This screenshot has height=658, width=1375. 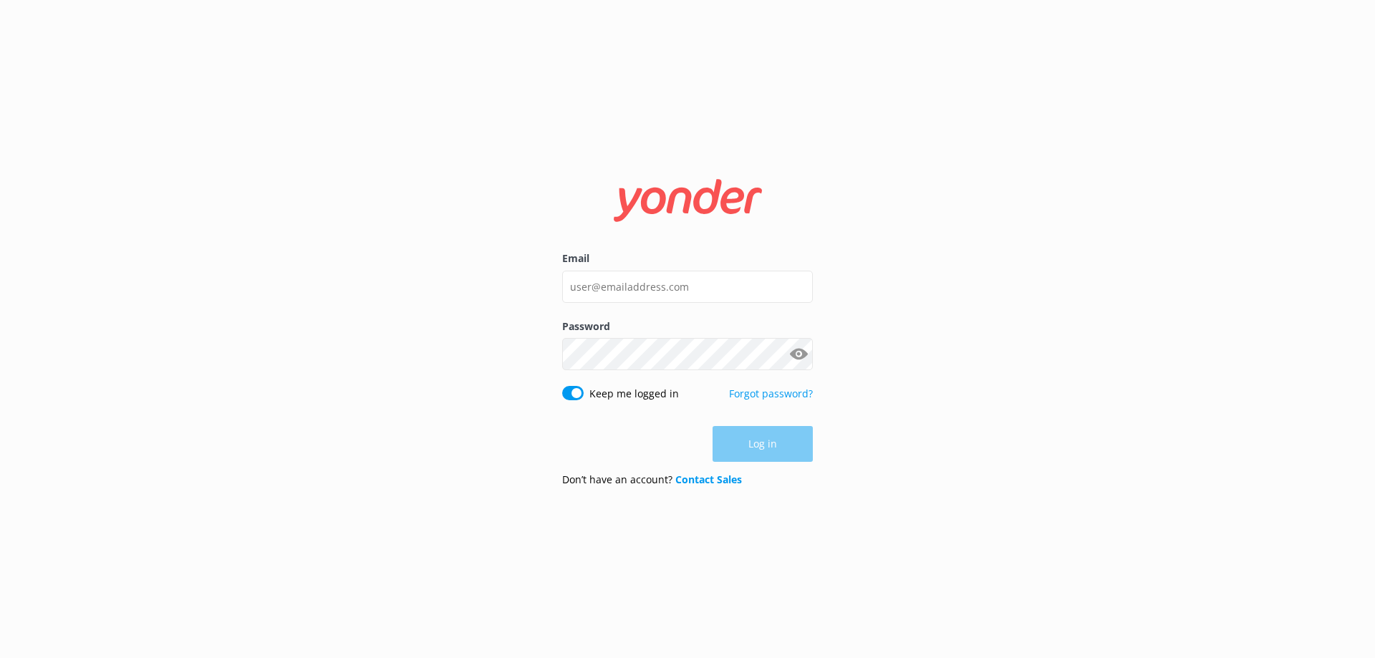 I want to click on p: Don’t have an account?, so click(x=652, y=480).